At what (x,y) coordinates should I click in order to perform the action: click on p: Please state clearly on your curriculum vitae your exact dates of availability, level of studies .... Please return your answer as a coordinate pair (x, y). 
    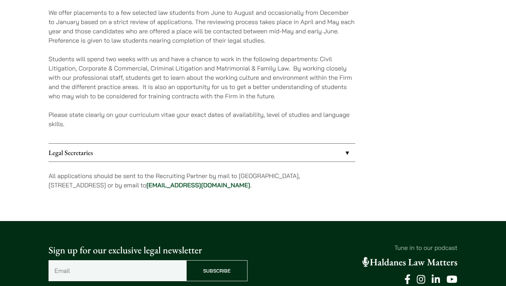
    Looking at the image, I should click on (202, 119).